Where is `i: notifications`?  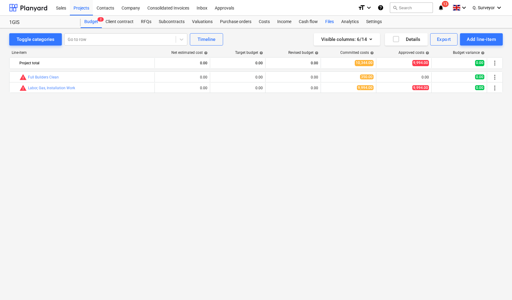 i: notifications is located at coordinates (441, 8).